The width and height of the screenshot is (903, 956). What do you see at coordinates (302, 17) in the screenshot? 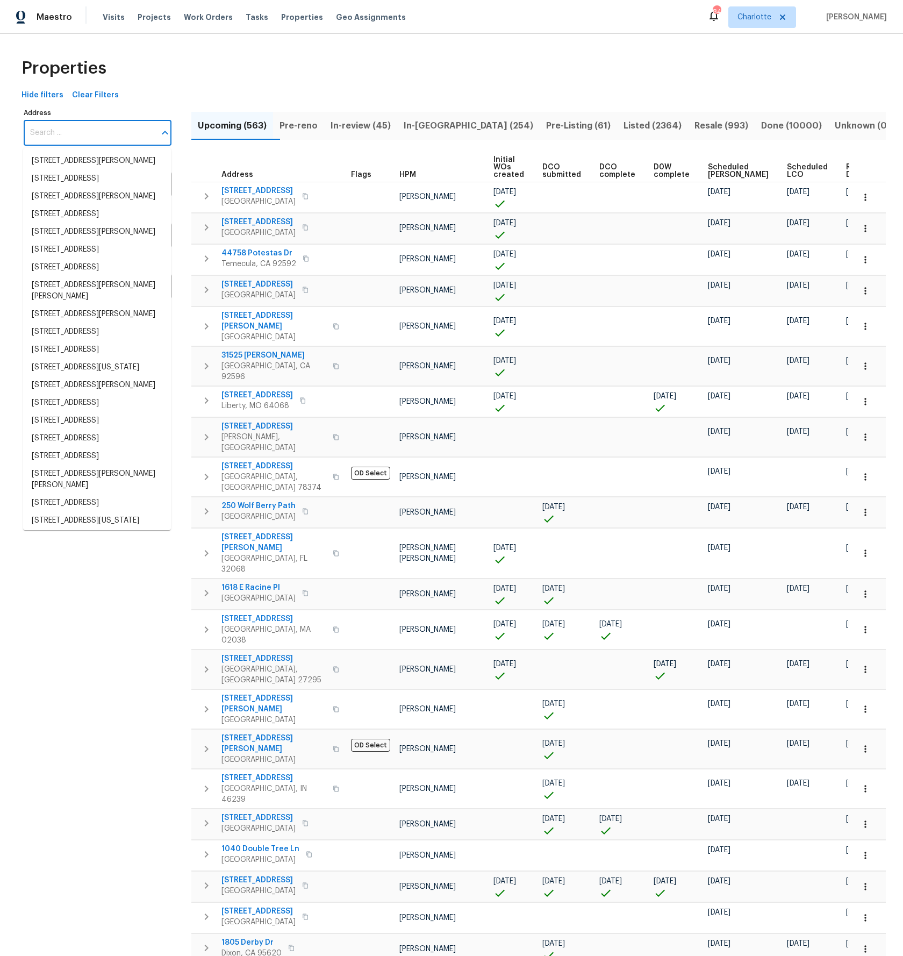
I see `span: Properties` at bounding box center [302, 17].